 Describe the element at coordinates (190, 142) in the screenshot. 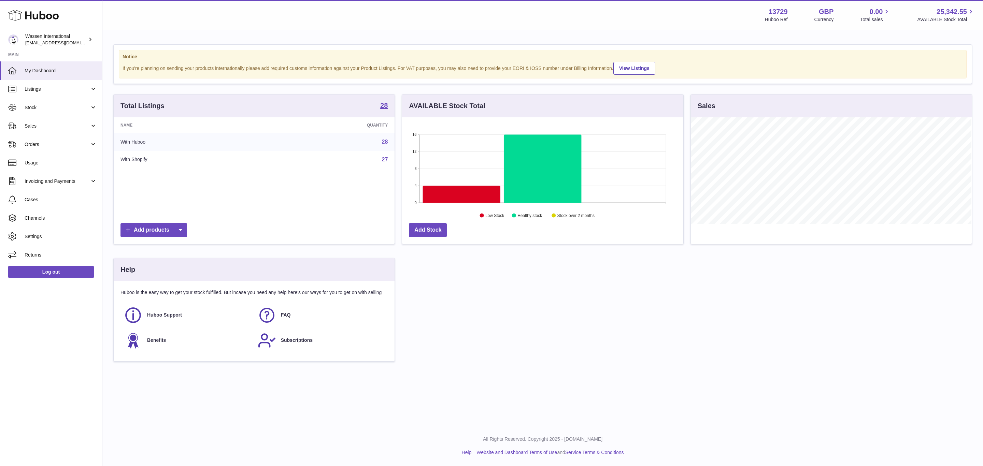

I see `td: With Huboo` at that location.